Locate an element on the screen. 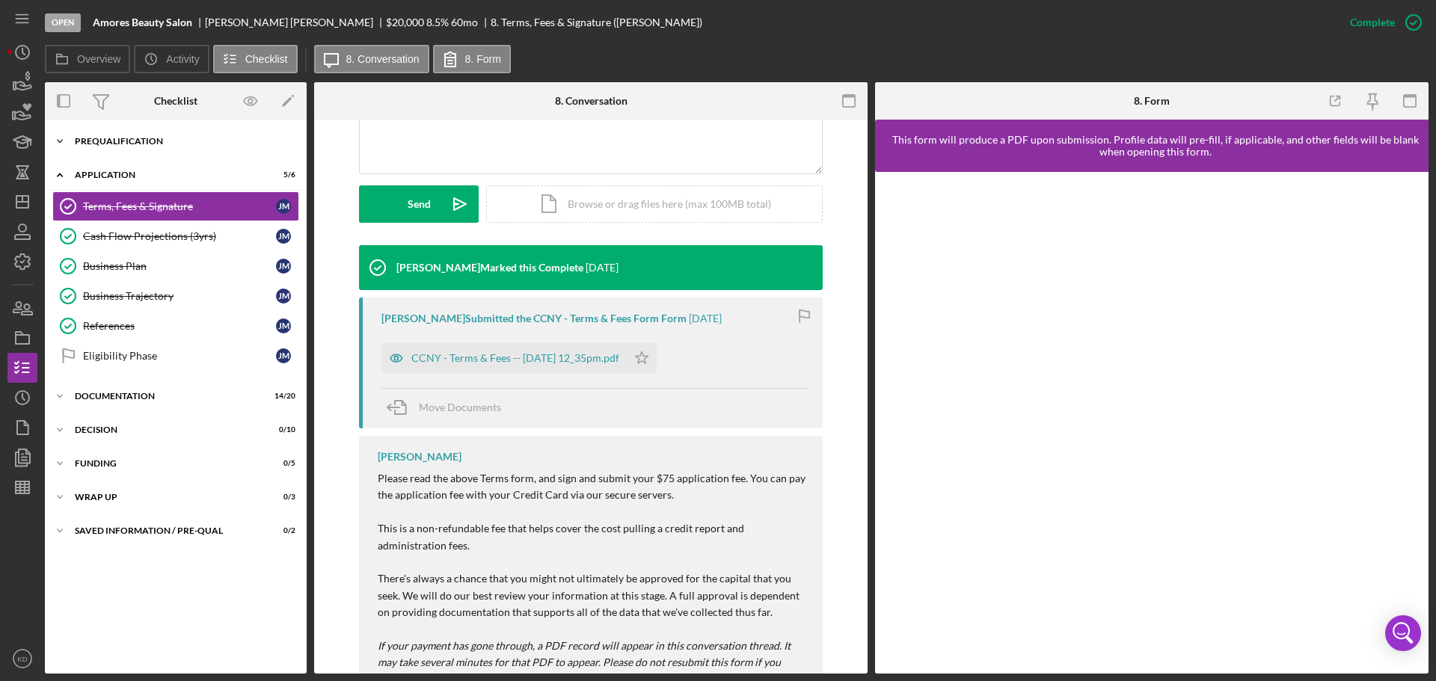 Image resolution: width=1436 pixels, height=681 pixels. div: Saved Information / Pre-Qual is located at coordinates (166, 531).